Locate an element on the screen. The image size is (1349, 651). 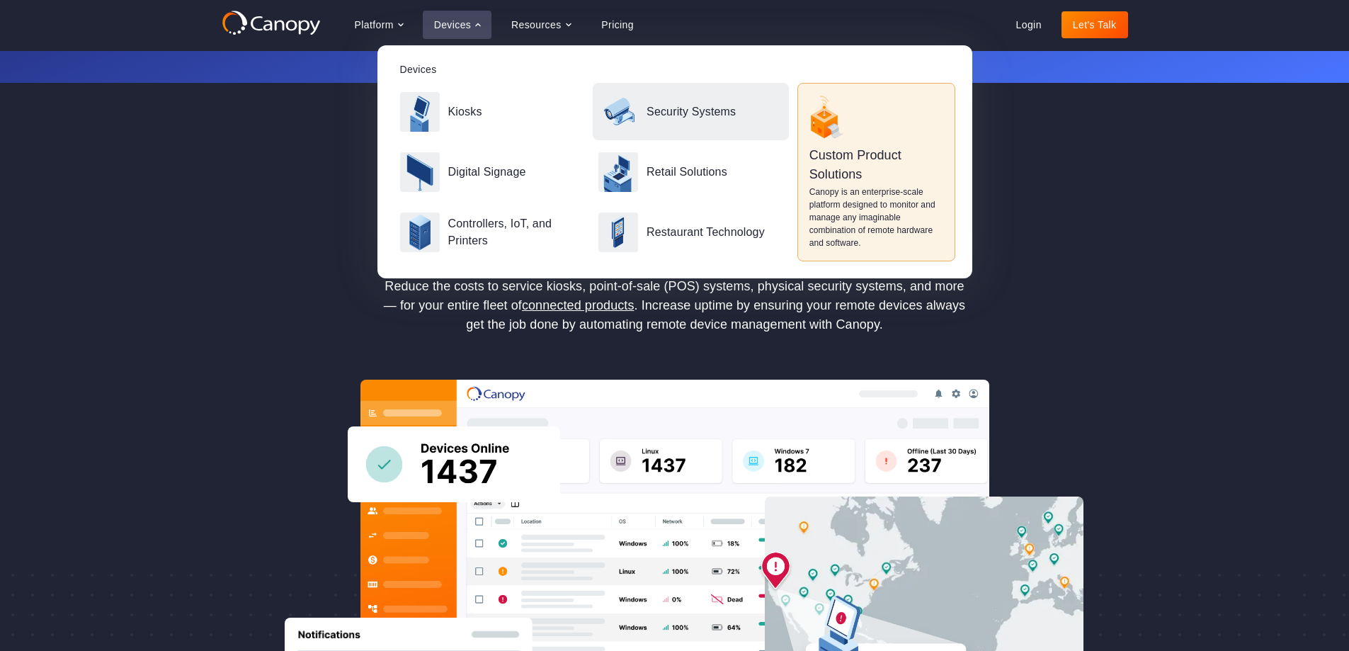
p: Restaurant Technology is located at coordinates (705, 232).